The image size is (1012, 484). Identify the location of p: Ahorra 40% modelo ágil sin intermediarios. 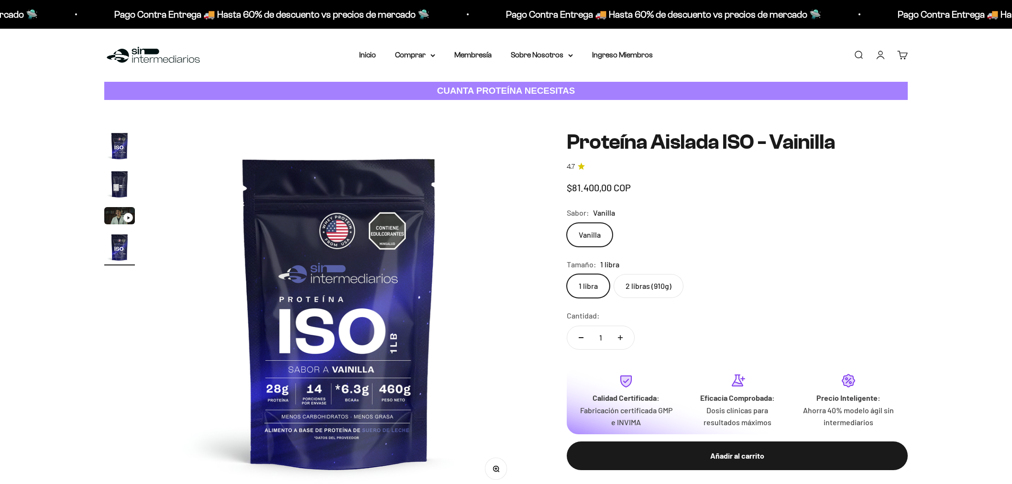
(849, 416).